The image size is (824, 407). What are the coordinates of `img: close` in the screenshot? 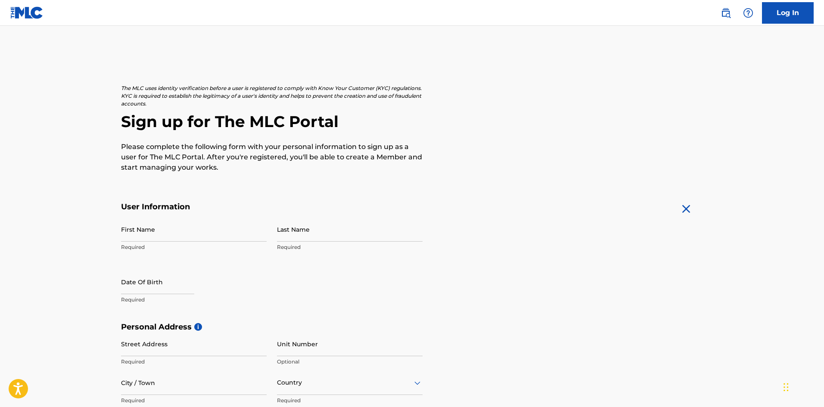 It's located at (686, 209).